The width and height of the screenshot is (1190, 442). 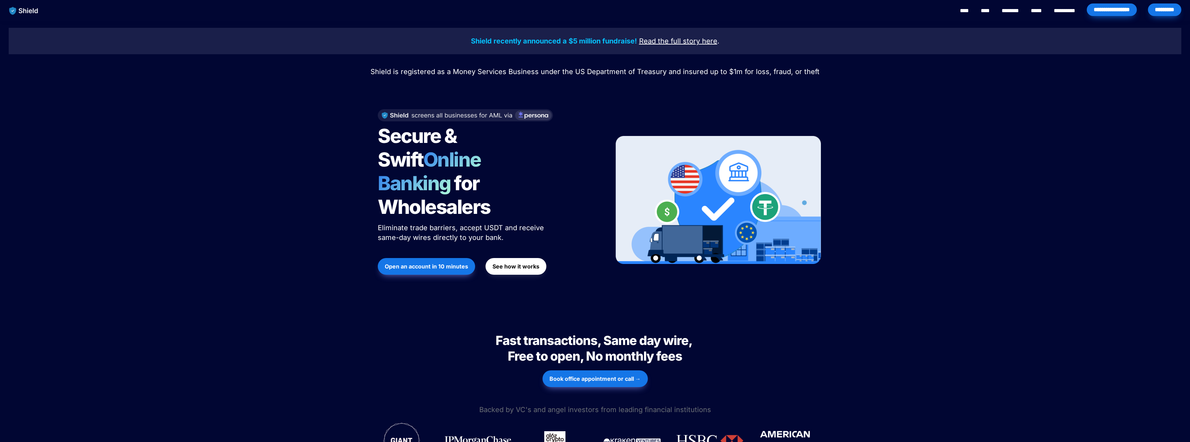 I want to click on button: Open an account in 10 minutes, so click(x=427, y=266).